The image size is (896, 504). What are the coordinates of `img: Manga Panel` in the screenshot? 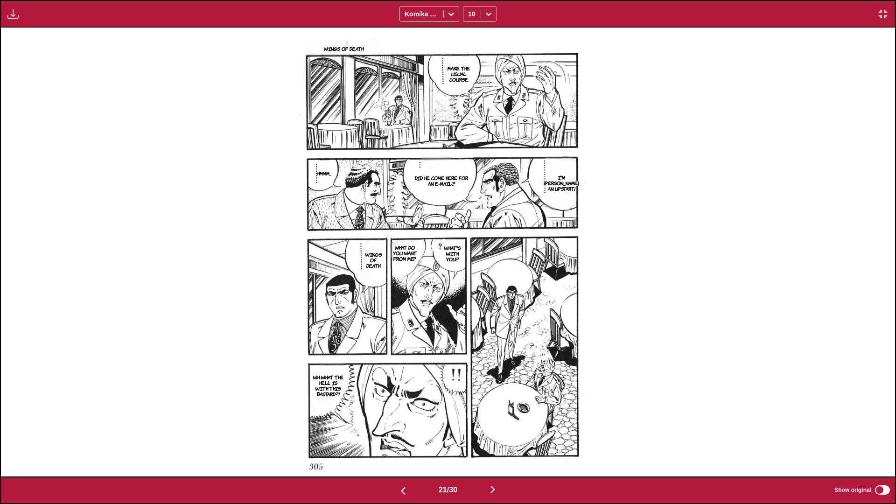 It's located at (448, 252).